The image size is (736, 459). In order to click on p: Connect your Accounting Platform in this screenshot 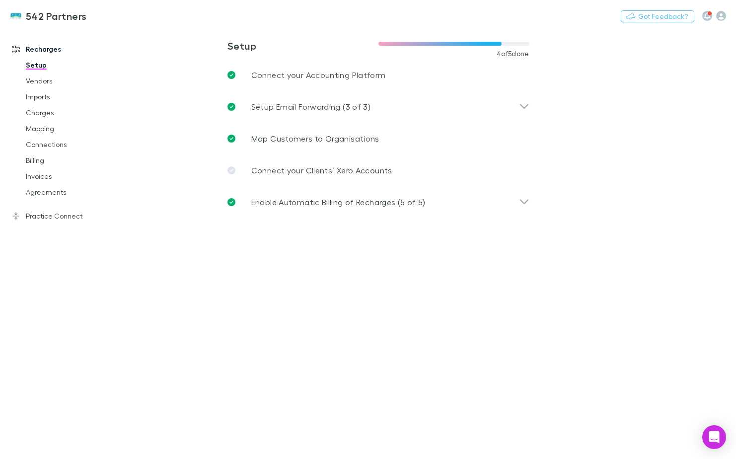, I will do `click(318, 75)`.